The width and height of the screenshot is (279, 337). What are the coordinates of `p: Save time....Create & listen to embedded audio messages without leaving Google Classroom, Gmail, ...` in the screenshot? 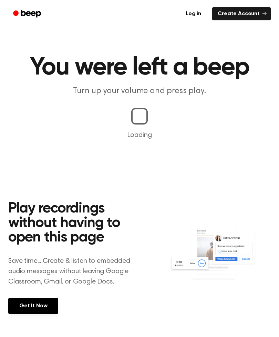 It's located at (75, 271).